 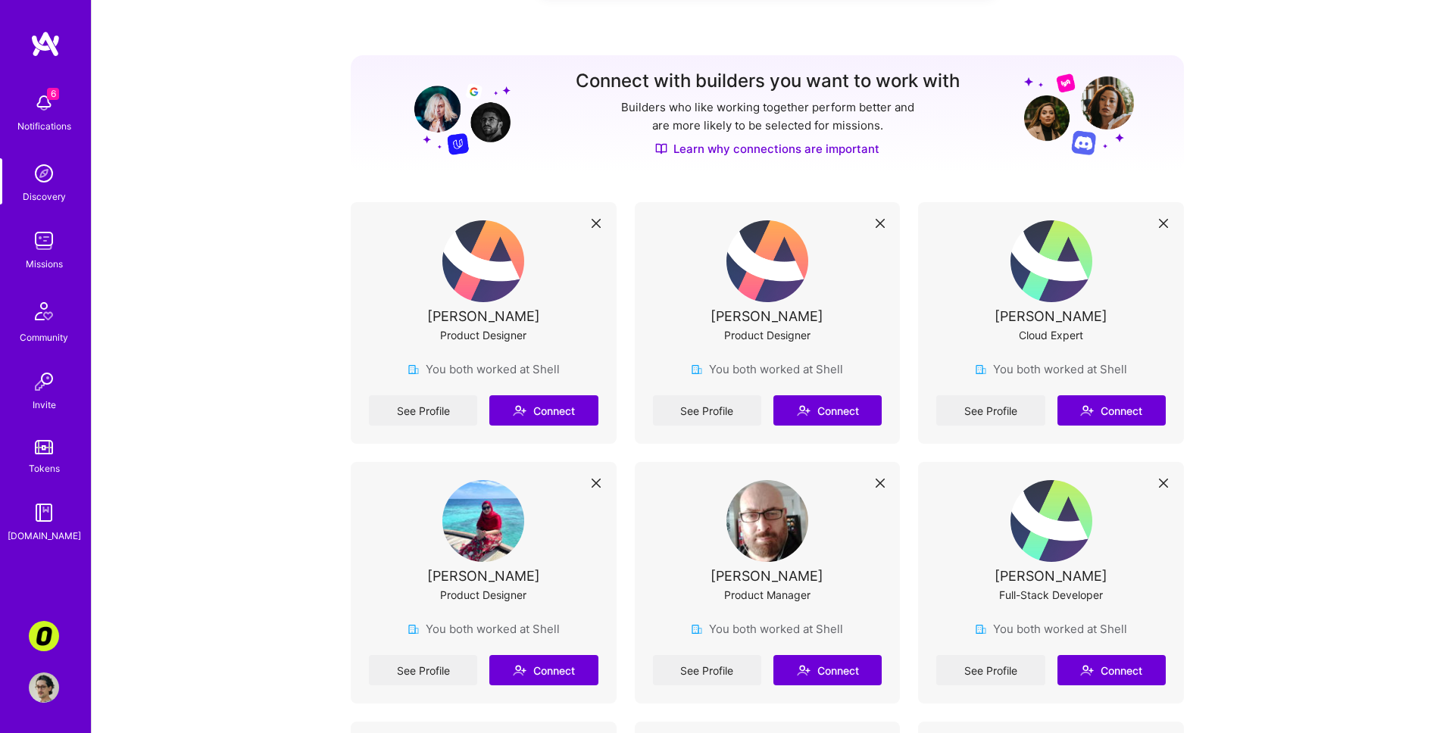 What do you see at coordinates (44, 241) in the screenshot?
I see `img: teamwork` at bounding box center [44, 241].